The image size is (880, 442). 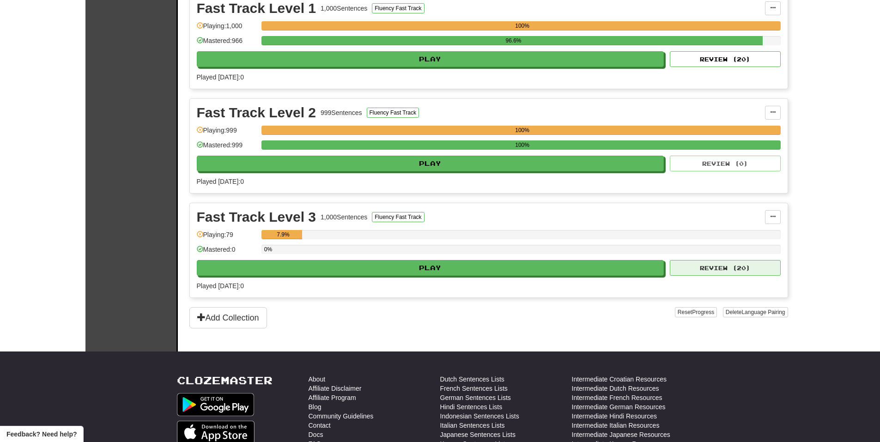 I want to click on button: Add Collection, so click(x=228, y=318).